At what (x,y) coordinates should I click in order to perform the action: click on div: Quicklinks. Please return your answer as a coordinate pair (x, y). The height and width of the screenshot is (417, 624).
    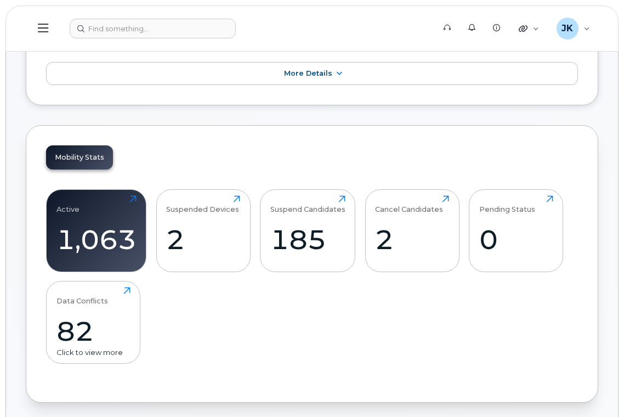
    Looking at the image, I should click on (529, 29).